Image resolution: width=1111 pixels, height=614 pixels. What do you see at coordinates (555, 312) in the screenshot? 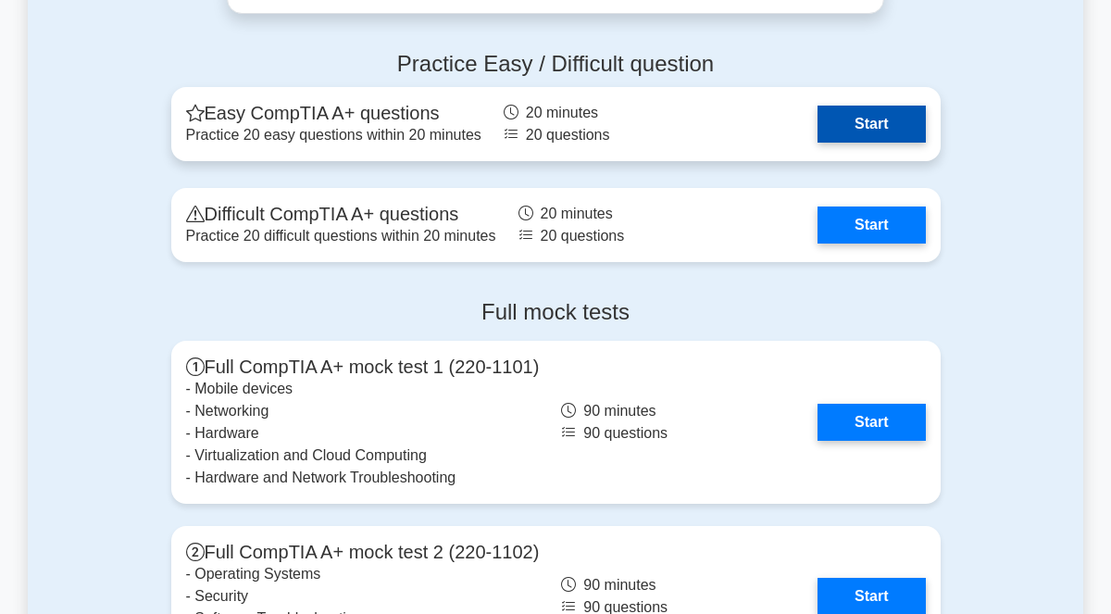
I see `h4: Full mock tests` at bounding box center [555, 312].